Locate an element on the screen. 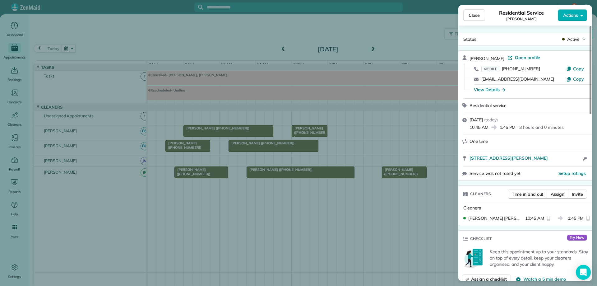 The height and width of the screenshot is (286, 597). span: Time in and out is located at coordinates (528, 194).